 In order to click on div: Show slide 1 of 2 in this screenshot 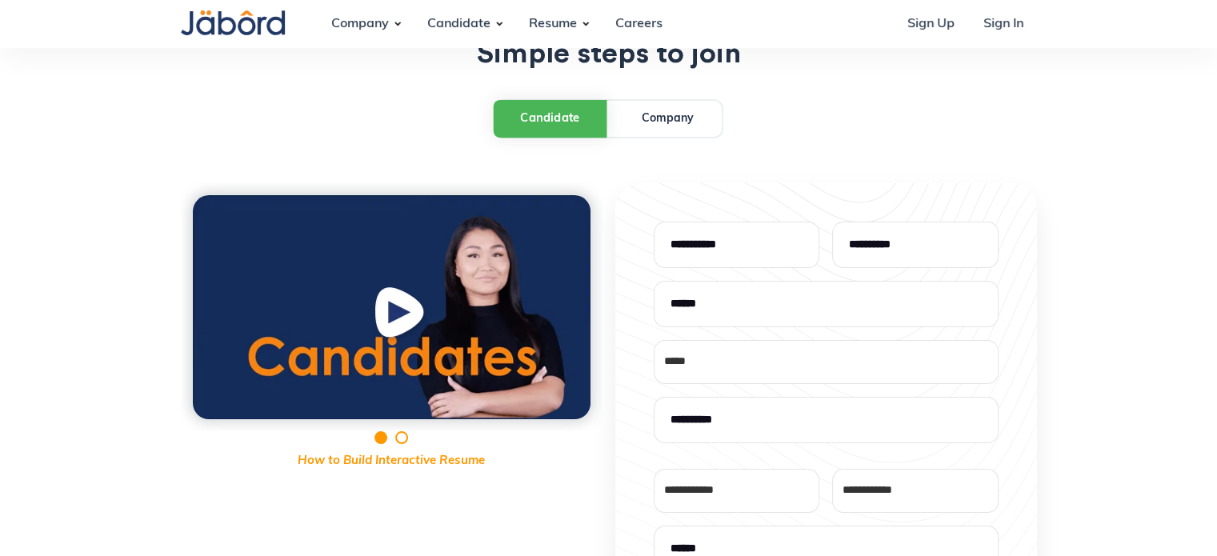, I will do `click(381, 438)`.